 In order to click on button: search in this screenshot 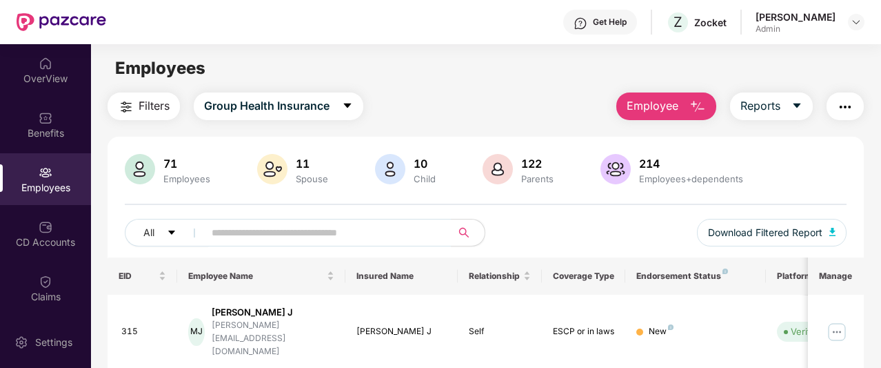, I will do `click(468, 232)`.